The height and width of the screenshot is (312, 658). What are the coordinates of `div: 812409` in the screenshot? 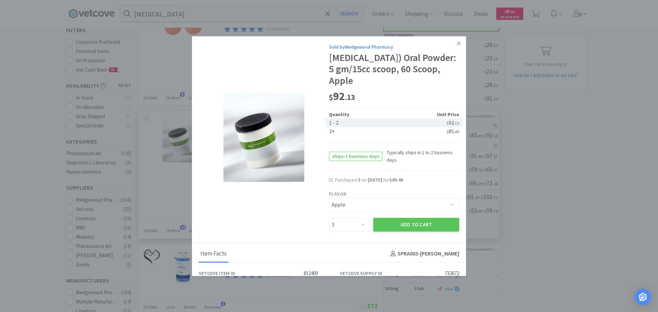 It's located at (311, 274).